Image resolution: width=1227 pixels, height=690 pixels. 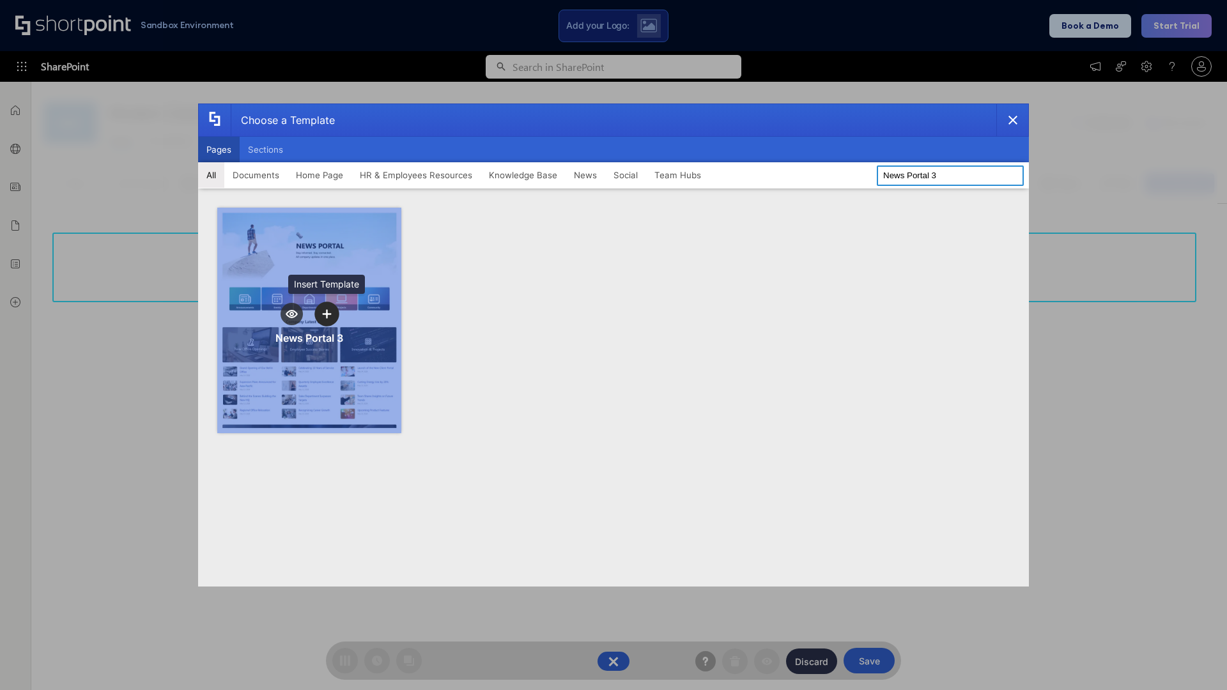 I want to click on div: Choose a Template, so click(x=283, y=120).